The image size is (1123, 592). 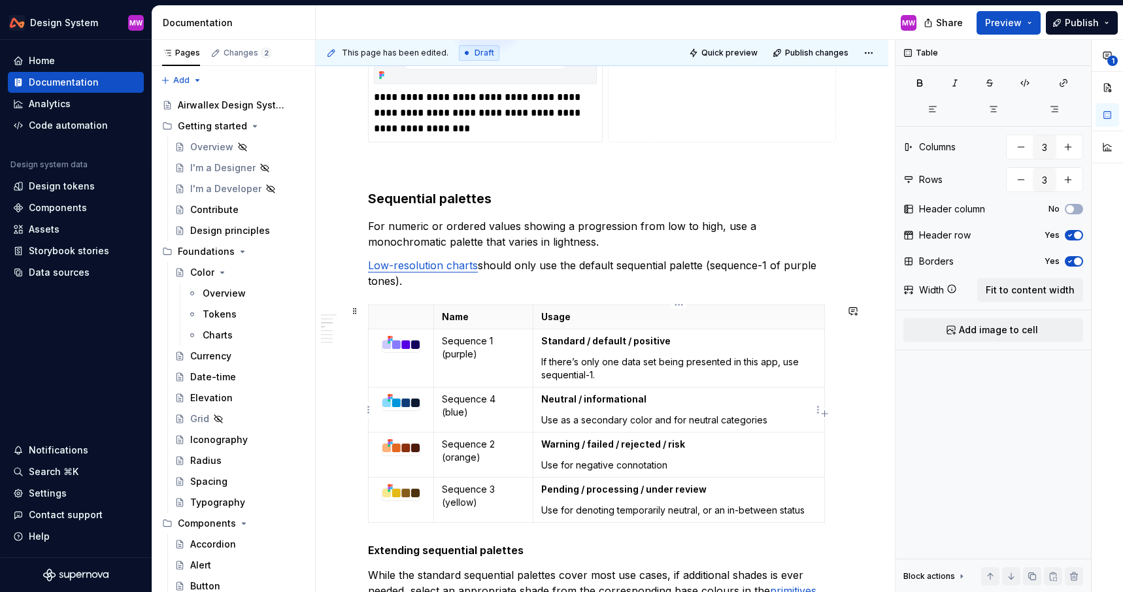 What do you see at coordinates (69, 251) in the screenshot?
I see `div: Storybook stories` at bounding box center [69, 251].